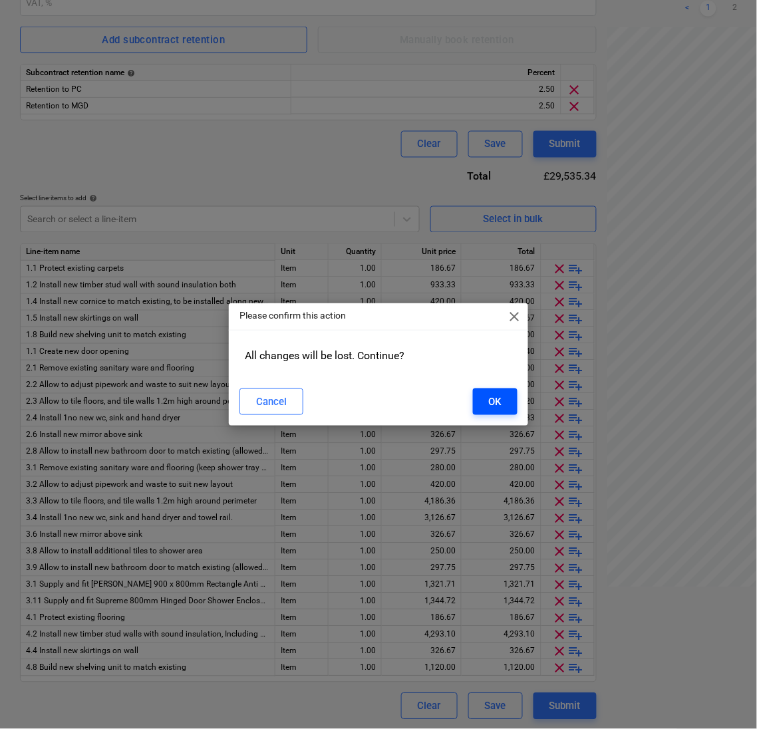 Image resolution: width=757 pixels, height=729 pixels. I want to click on button: Cancel, so click(271, 402).